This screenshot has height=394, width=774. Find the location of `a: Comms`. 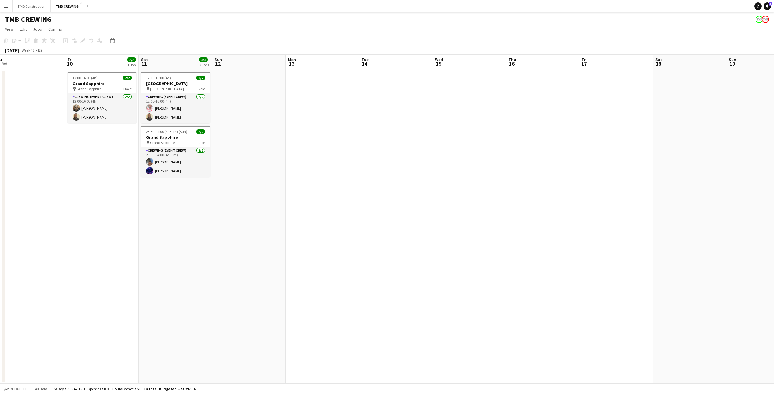

a: Comms is located at coordinates (55, 29).